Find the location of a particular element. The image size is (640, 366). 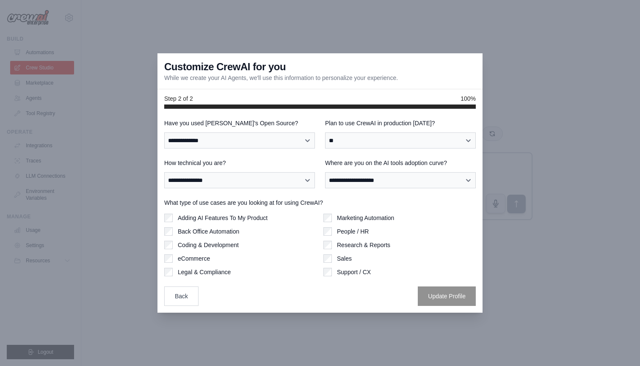

label: How technical you are? is located at coordinates (239, 163).